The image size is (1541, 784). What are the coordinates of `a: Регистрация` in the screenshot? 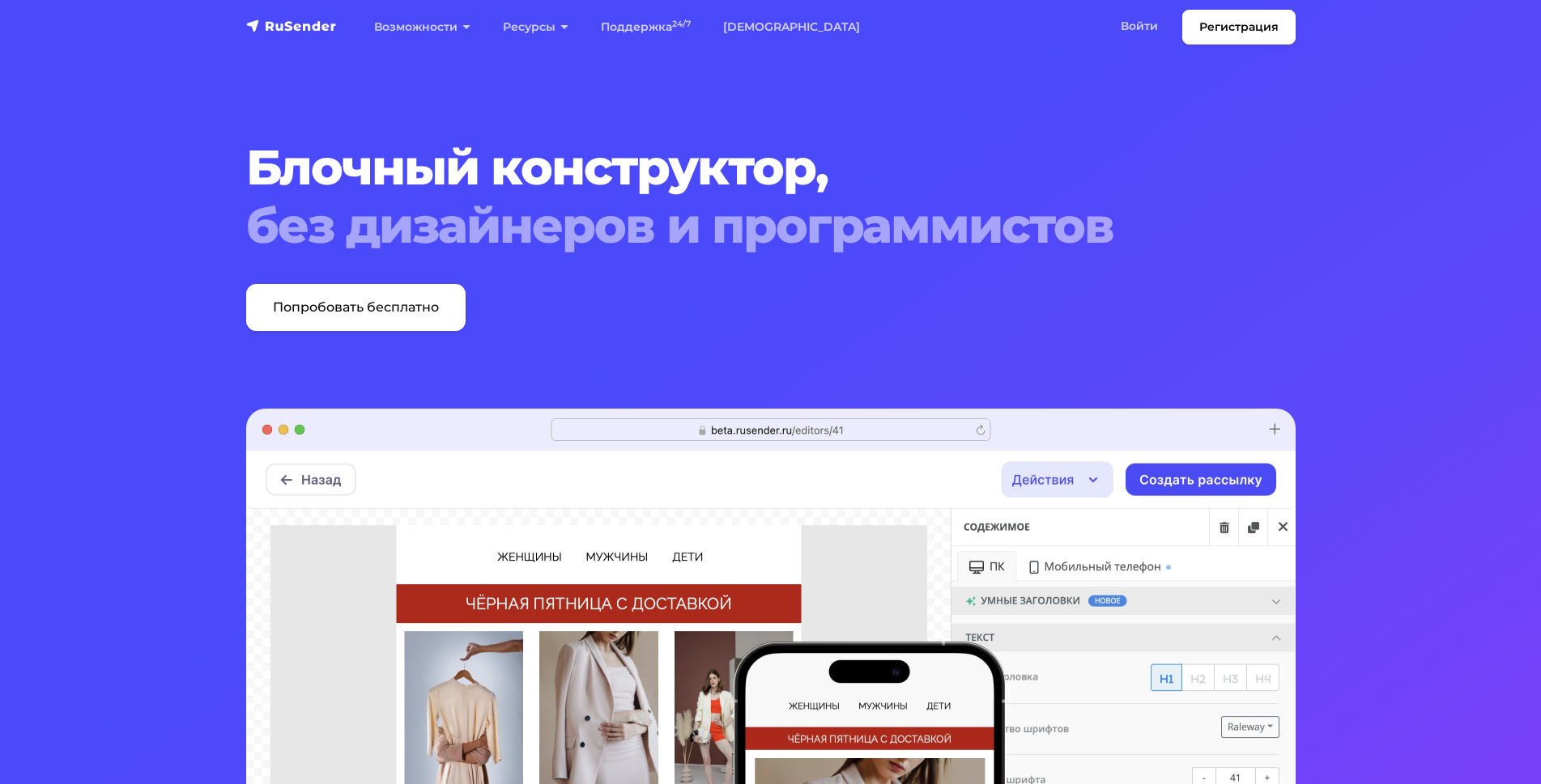 It's located at (1239, 27).